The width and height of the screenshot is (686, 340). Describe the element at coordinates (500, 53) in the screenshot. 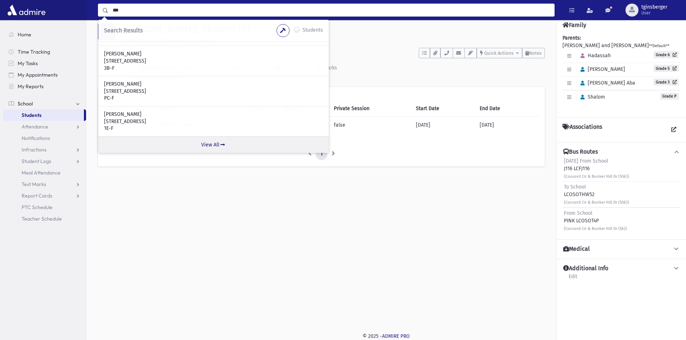

I see `button: Quick Actions` at that location.